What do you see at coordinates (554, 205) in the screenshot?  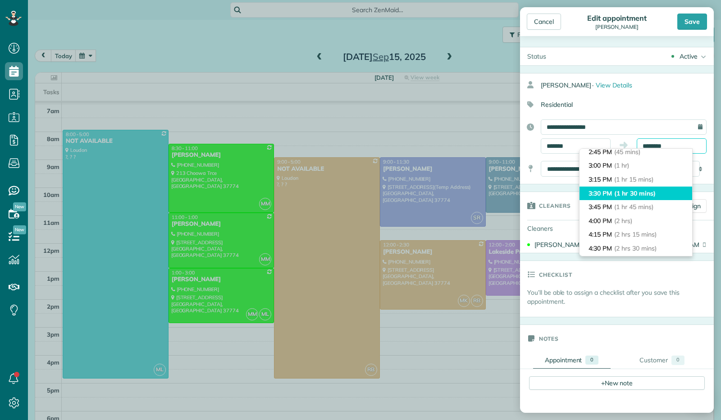 I see `h3: Cleaners` at bounding box center [554, 205].